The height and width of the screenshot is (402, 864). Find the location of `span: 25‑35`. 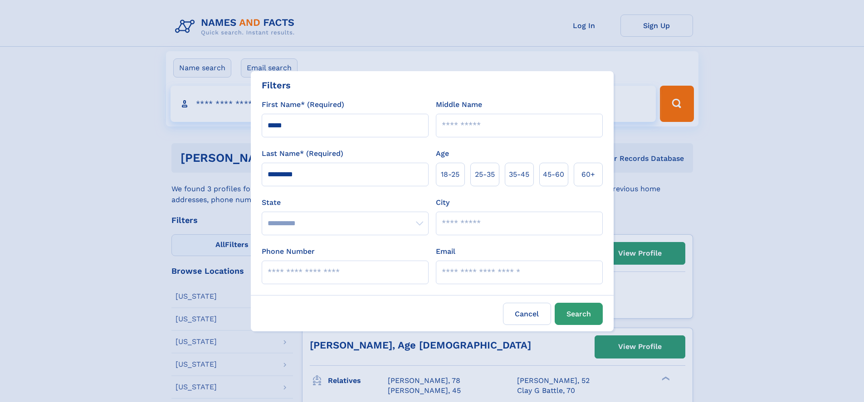

span: 25‑35 is located at coordinates (485, 175).